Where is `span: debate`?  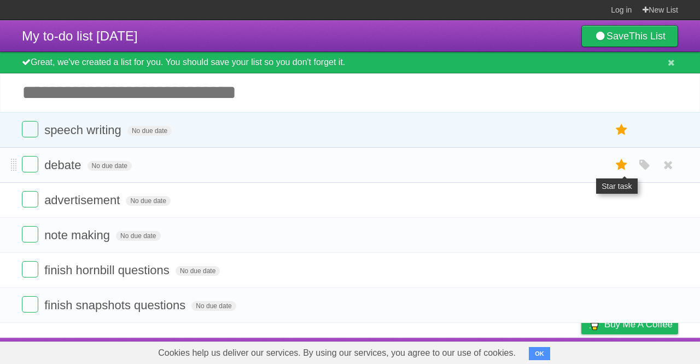
span: debate is located at coordinates (64, 165).